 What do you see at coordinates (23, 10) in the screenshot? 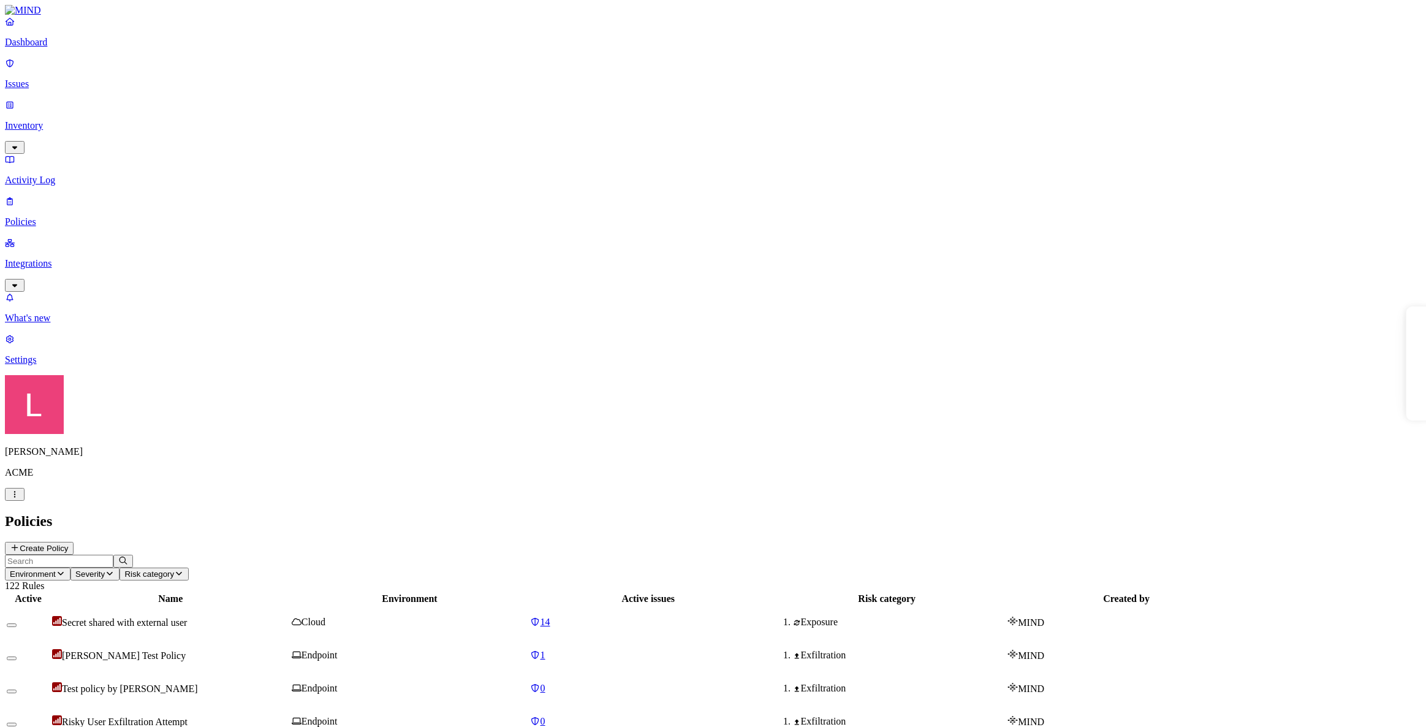
I see `img: MIND` at bounding box center [23, 10].